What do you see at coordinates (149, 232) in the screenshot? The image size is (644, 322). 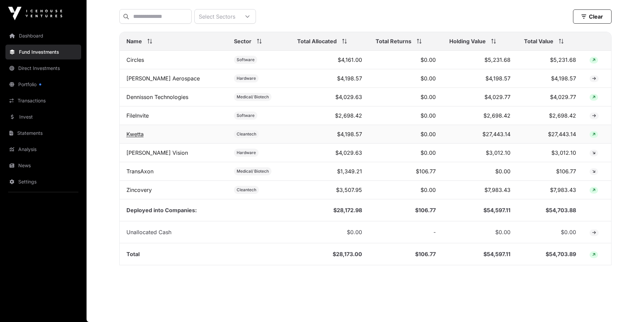 I see `span: Unallocated Cash` at bounding box center [149, 232].